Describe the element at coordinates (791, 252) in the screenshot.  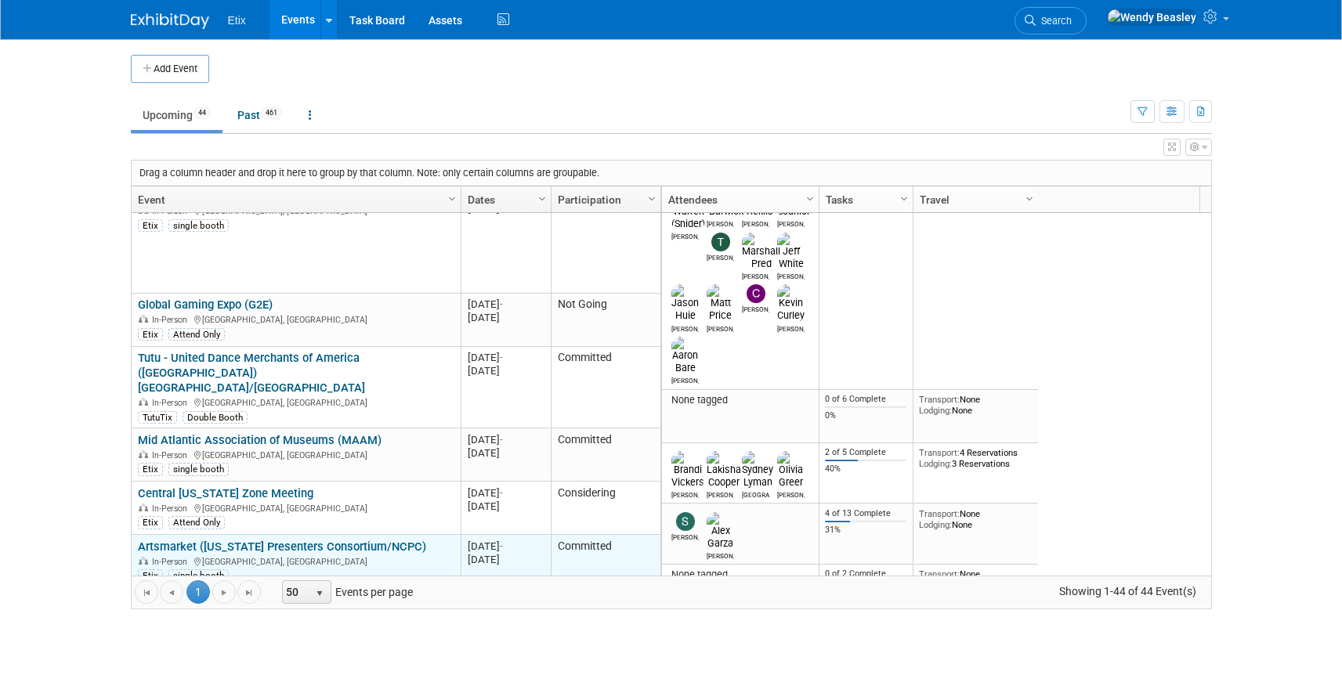
I see `img: Jeff White` at that location.